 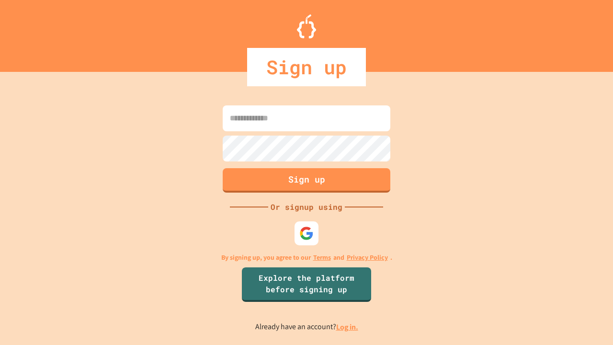 What do you see at coordinates (307, 180) in the screenshot?
I see `button: Sign up` at bounding box center [307, 180].